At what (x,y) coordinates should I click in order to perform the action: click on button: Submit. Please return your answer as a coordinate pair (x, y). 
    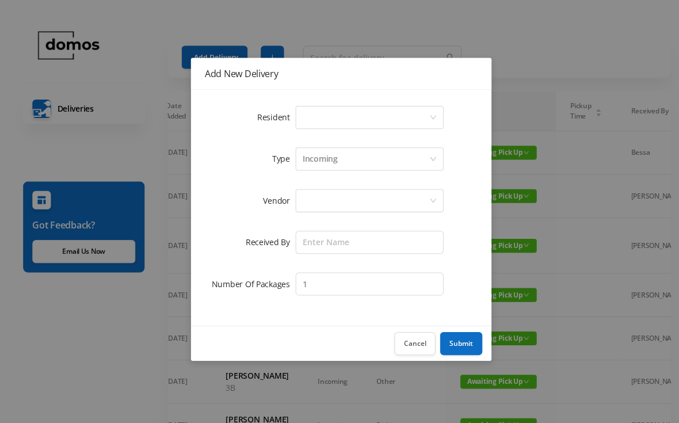
    Looking at the image, I should click on (459, 342).